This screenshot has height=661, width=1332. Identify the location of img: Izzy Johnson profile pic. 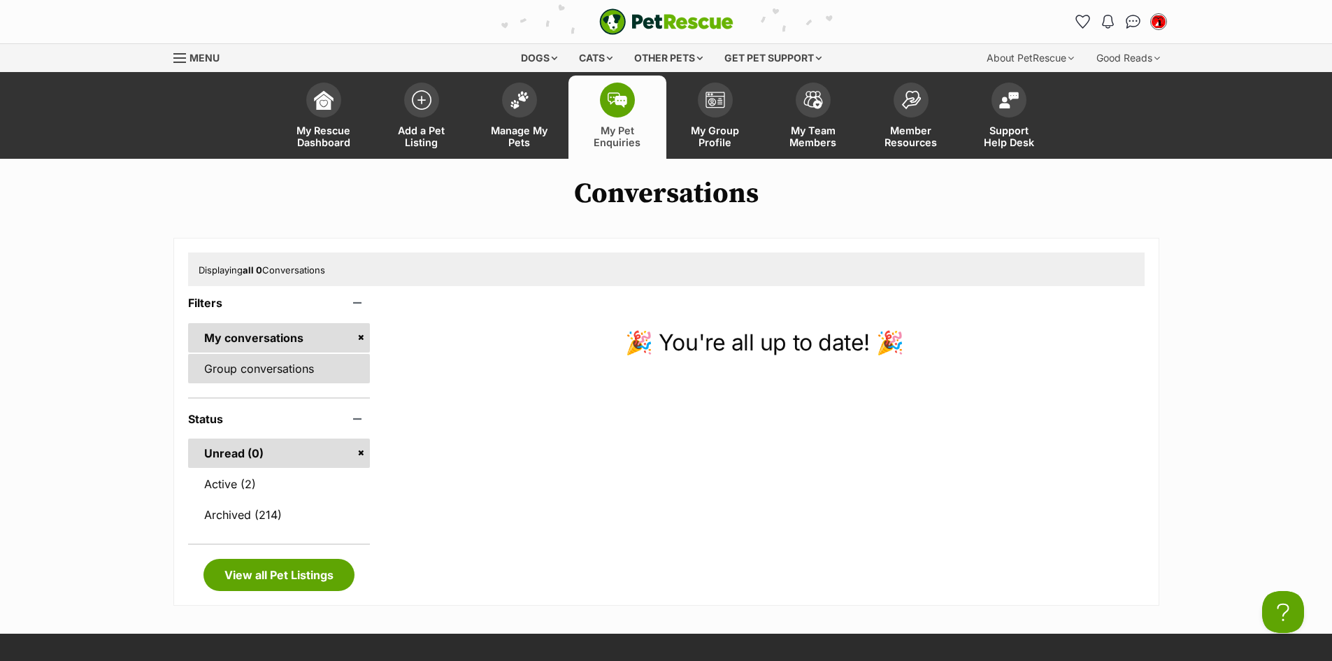
(1159, 22).